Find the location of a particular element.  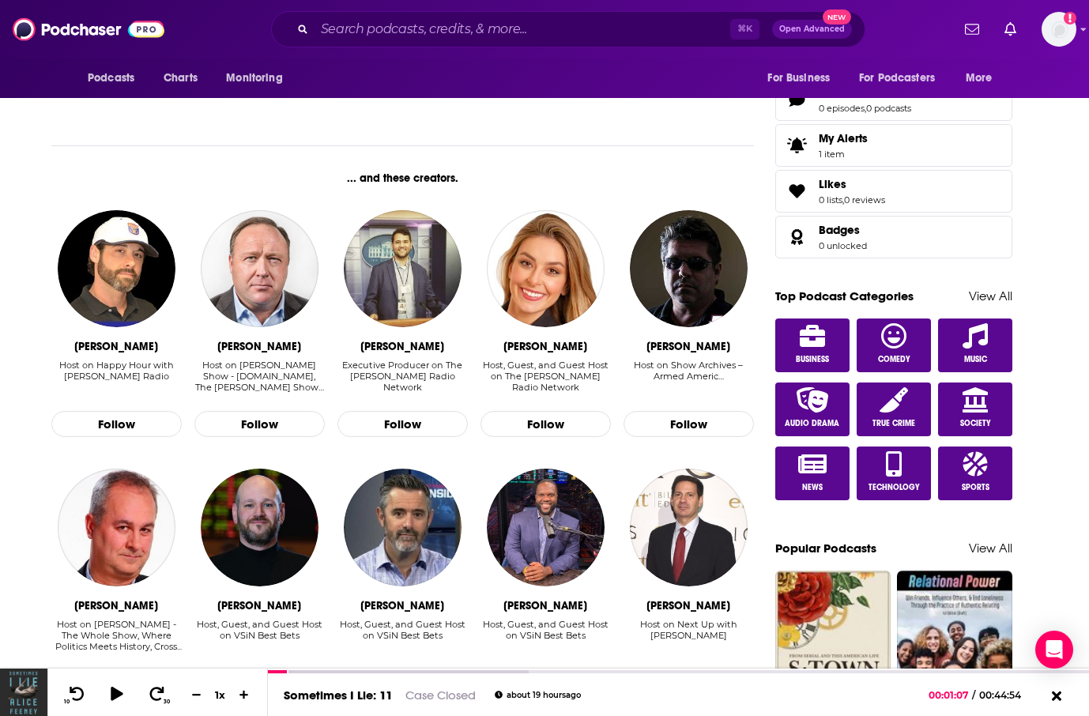

span: Technology is located at coordinates (894, 488).